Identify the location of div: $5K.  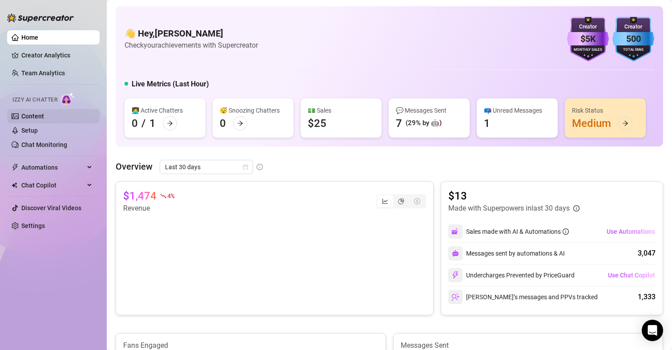
(588, 39).